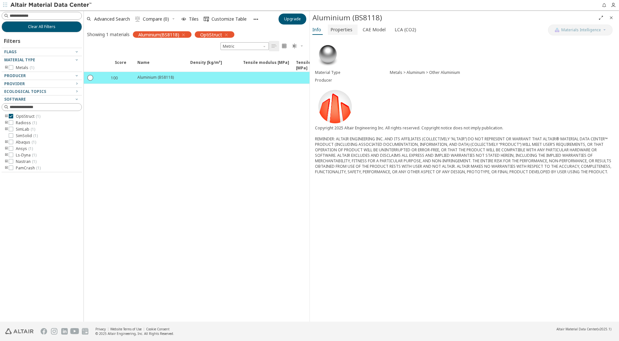  I want to click on span: Customize Table, so click(229, 19).